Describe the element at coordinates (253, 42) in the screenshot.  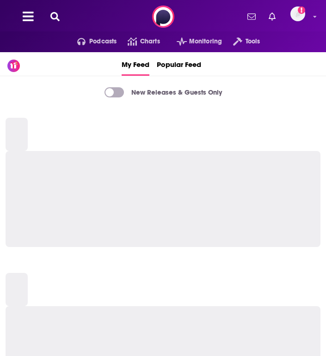
I see `span: Tools` at that location.